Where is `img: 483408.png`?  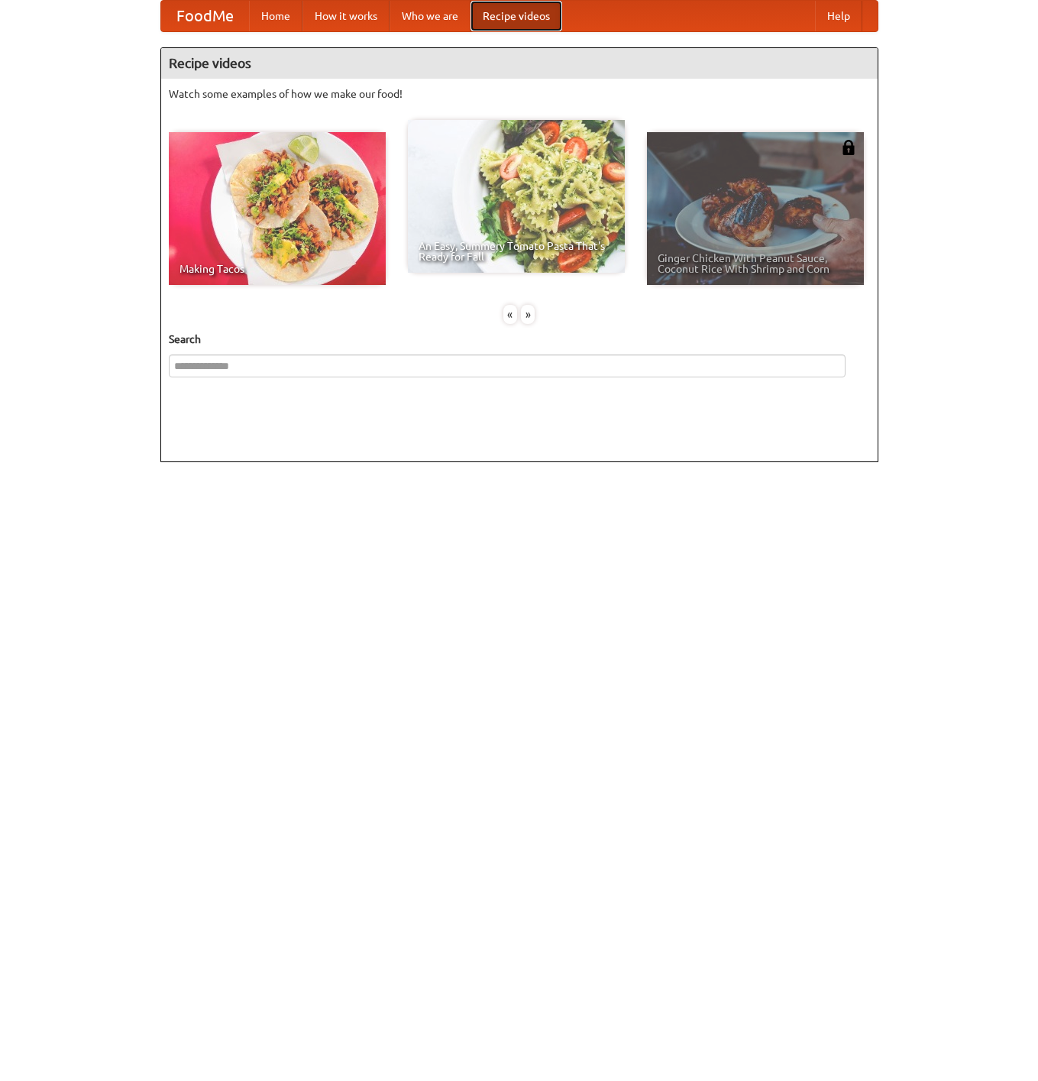 img: 483408.png is located at coordinates (848, 147).